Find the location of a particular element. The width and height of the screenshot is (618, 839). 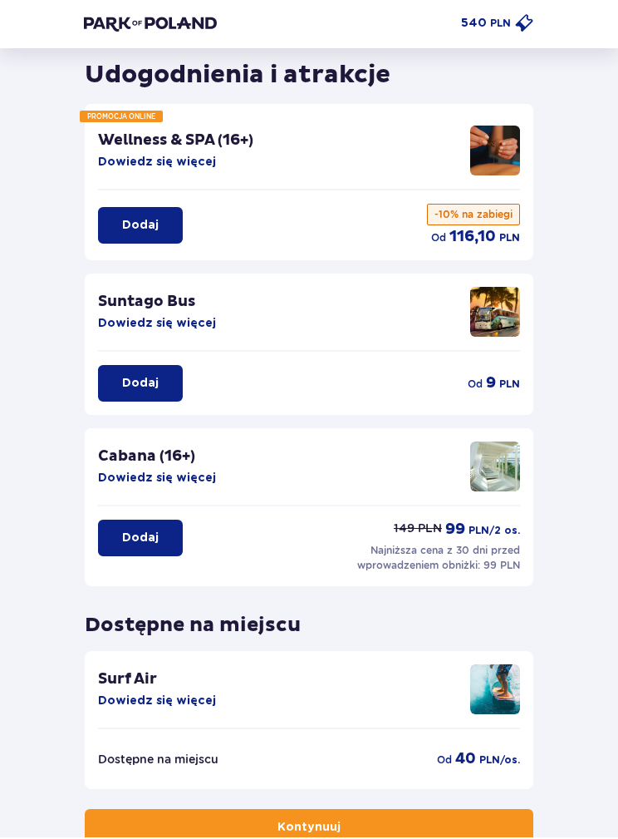

p: 149 PLN is located at coordinates (418, 530).